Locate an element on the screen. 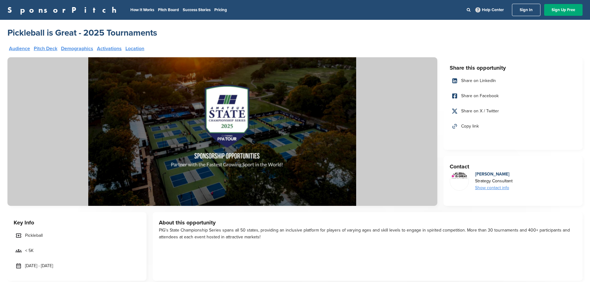 The height and width of the screenshot is (282, 590). img: Sponsorpitch & is located at coordinates (222, 132).